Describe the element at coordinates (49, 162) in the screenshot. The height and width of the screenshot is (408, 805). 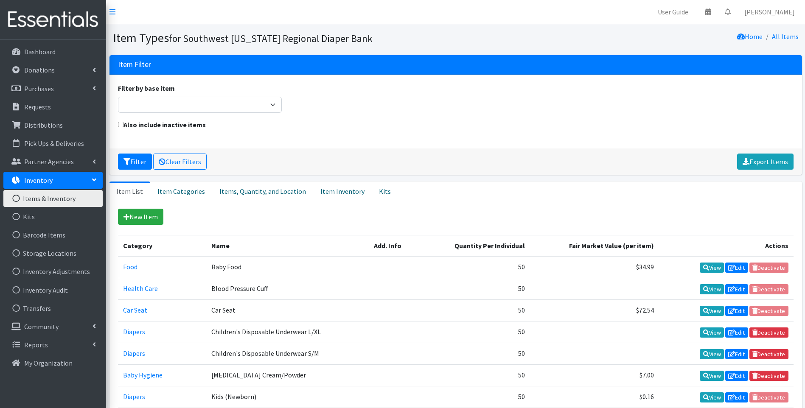
I see `p: Partner Agencies` at that location.